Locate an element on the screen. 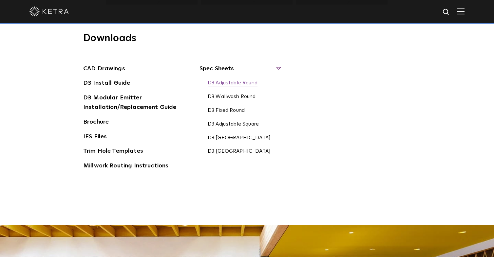 The image size is (494, 257). a: D3 Wallwash Round is located at coordinates (231, 97).